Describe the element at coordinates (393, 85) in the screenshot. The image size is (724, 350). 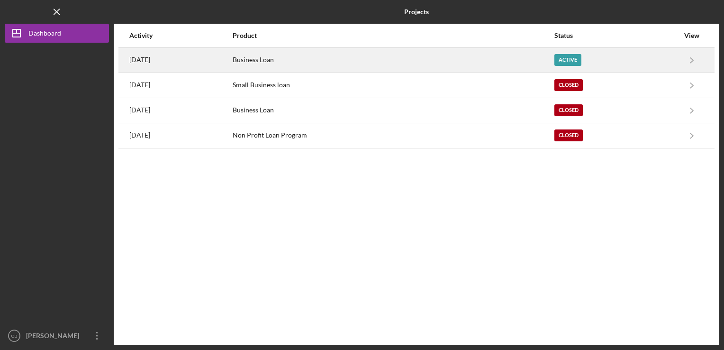
I see `div: Small Business loan` at that location.